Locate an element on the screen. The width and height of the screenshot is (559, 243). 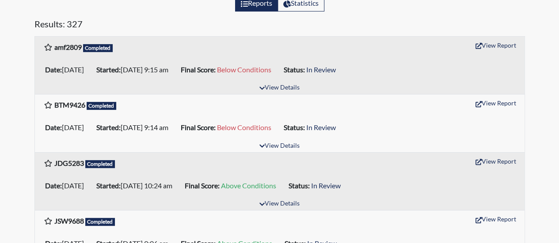
b: BTM9426 is located at coordinates (70, 105).